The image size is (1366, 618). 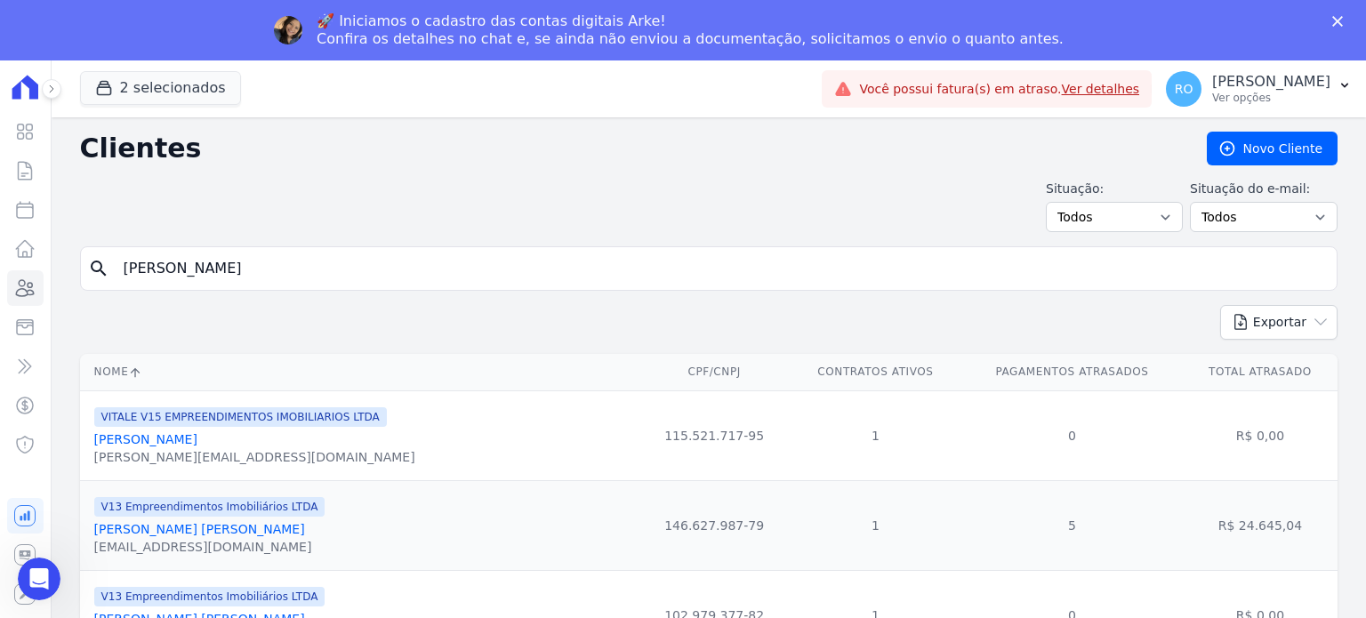 I want to click on a: Novo Cliente, so click(x=1272, y=149).